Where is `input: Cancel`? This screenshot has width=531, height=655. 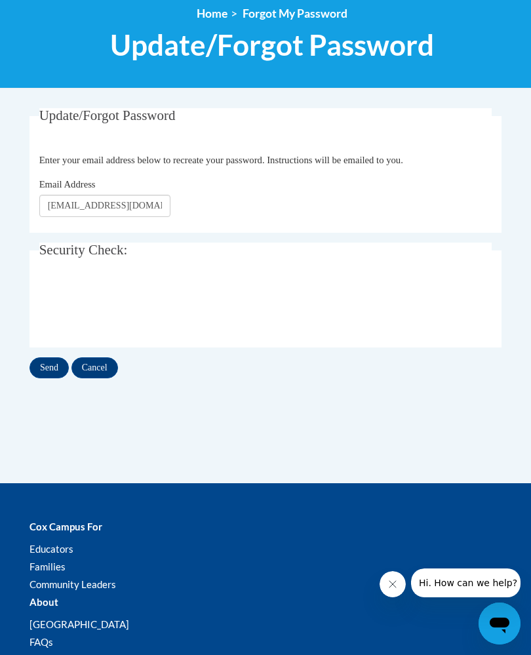 input: Cancel is located at coordinates (94, 368).